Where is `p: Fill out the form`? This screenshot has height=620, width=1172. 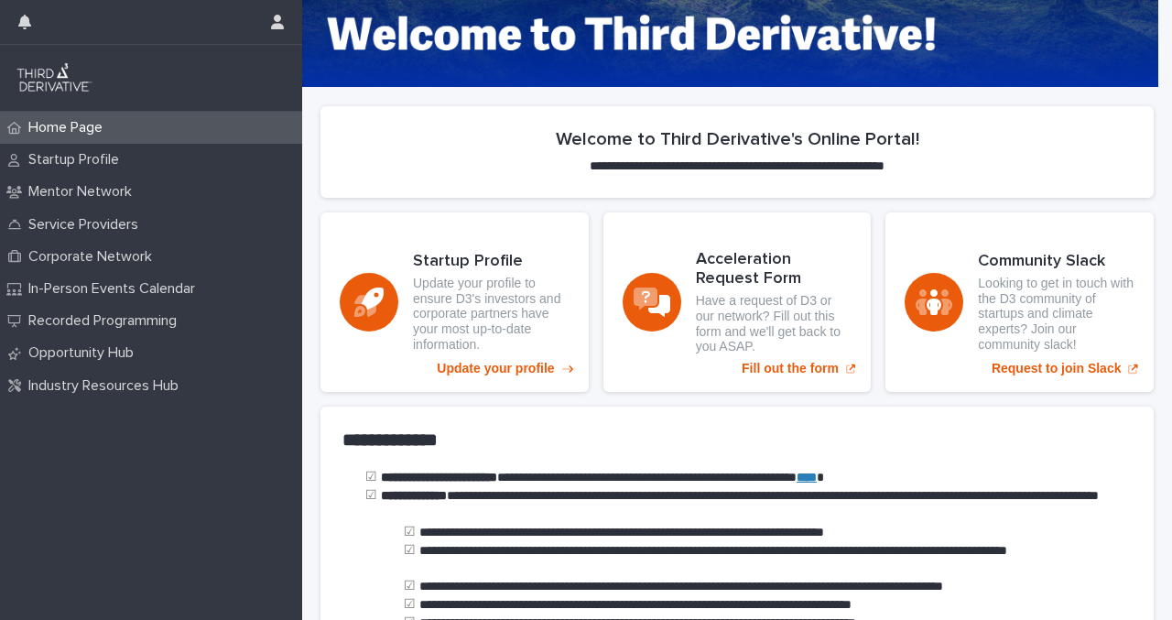 p: Fill out the form is located at coordinates (790, 368).